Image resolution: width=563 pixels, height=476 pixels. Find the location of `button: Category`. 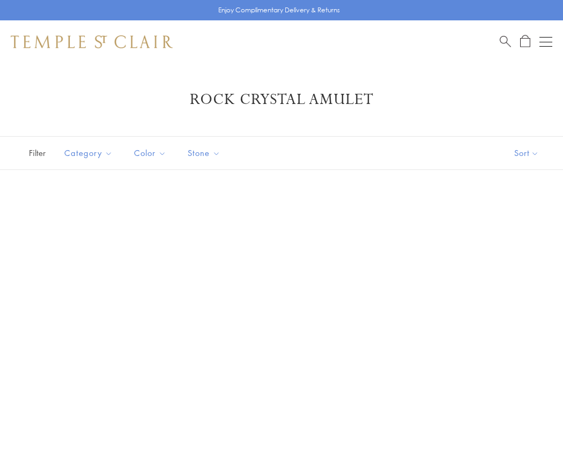

button: Category is located at coordinates (89, 153).